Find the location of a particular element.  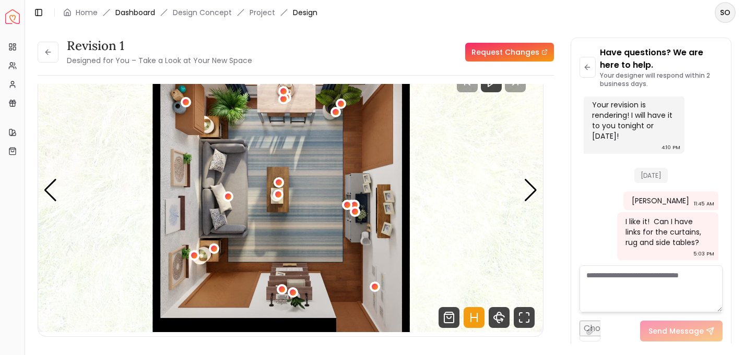

svg: Hotspots Toggle is located at coordinates (474, 318).